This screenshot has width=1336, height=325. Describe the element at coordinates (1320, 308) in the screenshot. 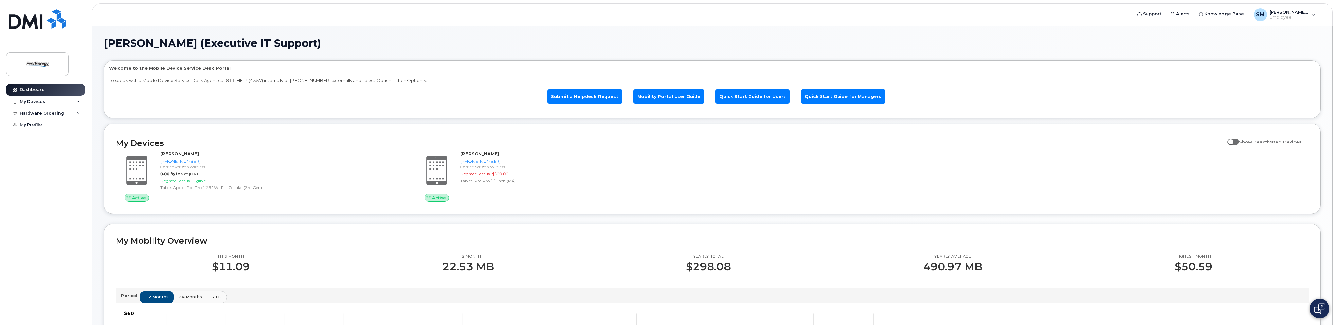

I see `img: Open chat` at that location.